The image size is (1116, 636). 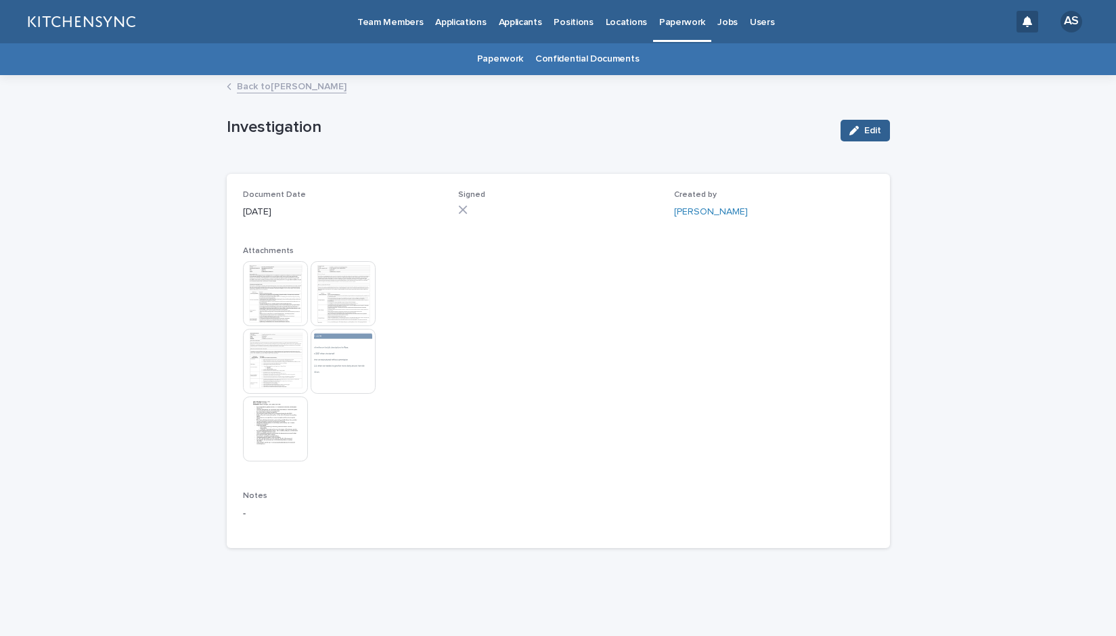 I want to click on a: Paperwork, so click(x=500, y=59).